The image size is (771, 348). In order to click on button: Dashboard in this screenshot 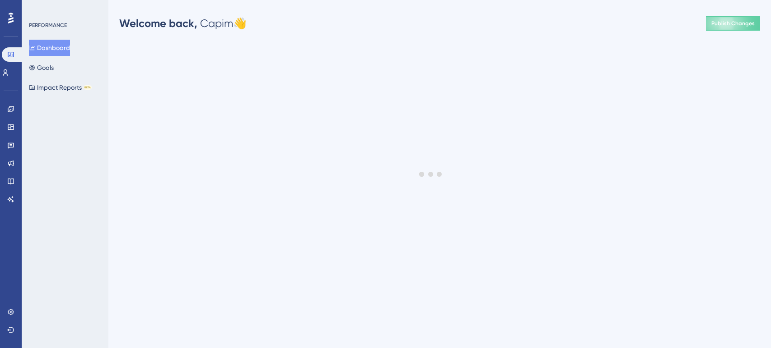, I will do `click(49, 48)`.